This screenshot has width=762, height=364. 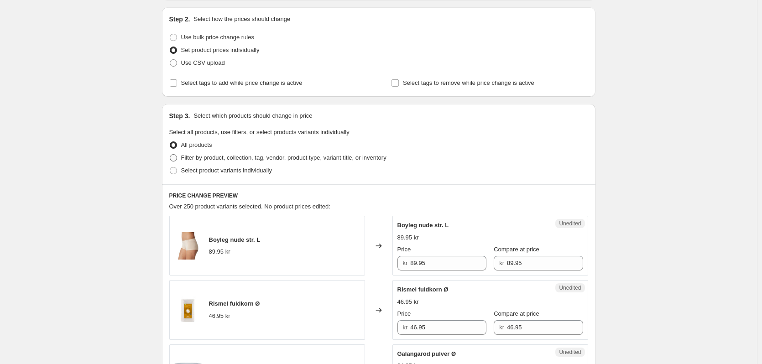 What do you see at coordinates (203, 63) in the screenshot?
I see `span: Use CSV upload` at bounding box center [203, 63].